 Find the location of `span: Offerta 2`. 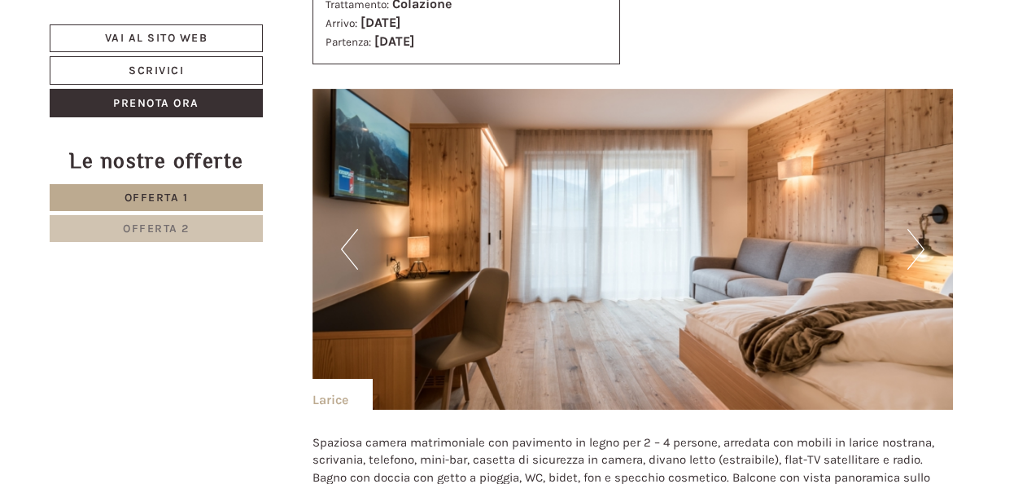

span: Offerta 2 is located at coordinates (156, 228).